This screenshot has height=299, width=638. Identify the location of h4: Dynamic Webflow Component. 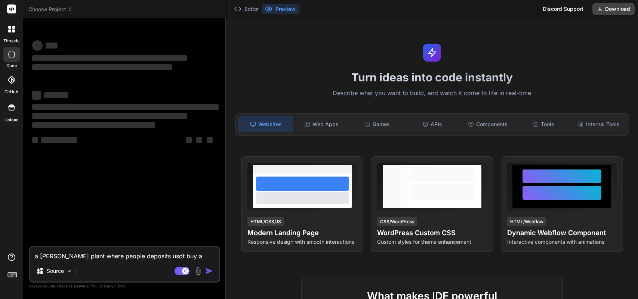
(562, 233).